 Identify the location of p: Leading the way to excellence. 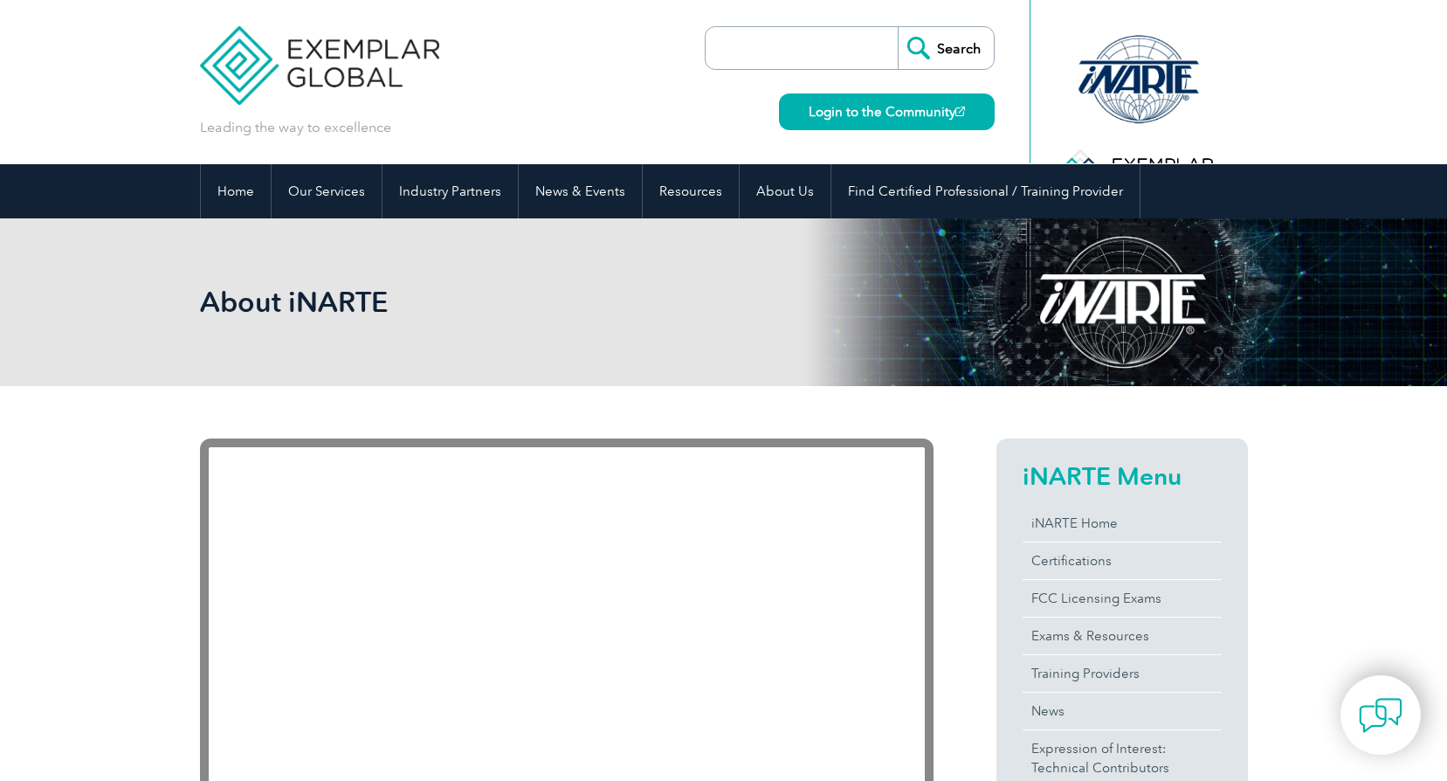
(295, 127).